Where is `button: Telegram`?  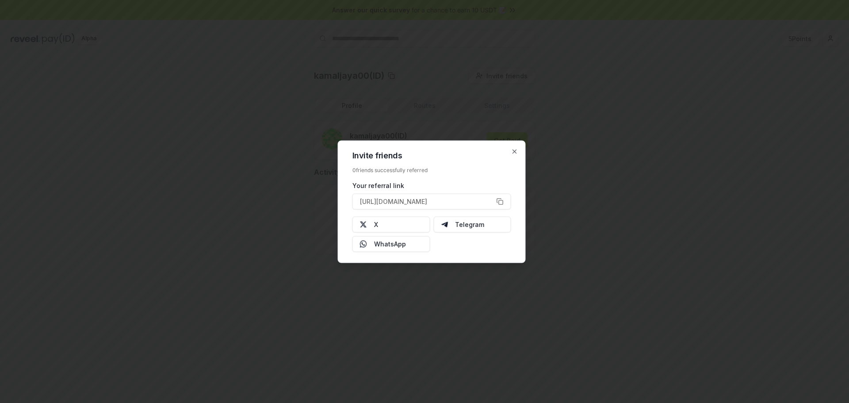
button: Telegram is located at coordinates (472, 224).